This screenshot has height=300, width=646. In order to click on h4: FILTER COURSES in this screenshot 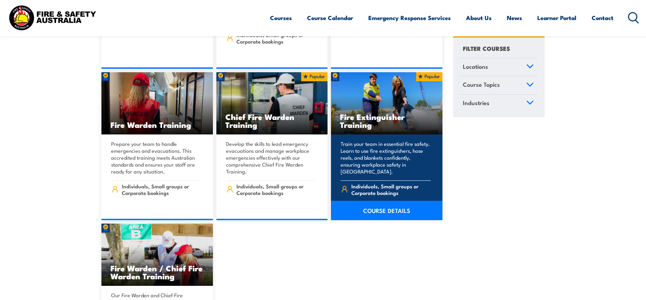, I will do `click(486, 48)`.